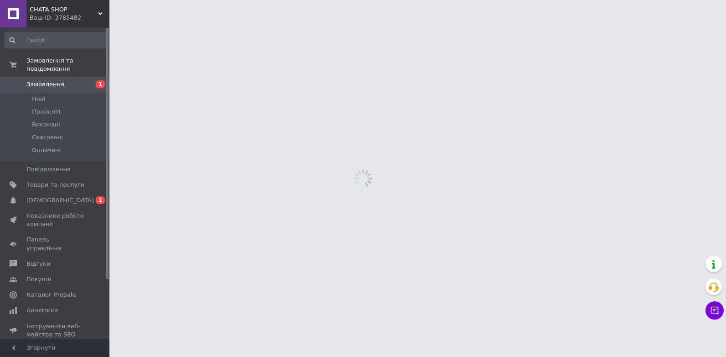 The image size is (726, 357). Describe the element at coordinates (69, 18) in the screenshot. I see `div: Ваш ID: 3785482` at that location.